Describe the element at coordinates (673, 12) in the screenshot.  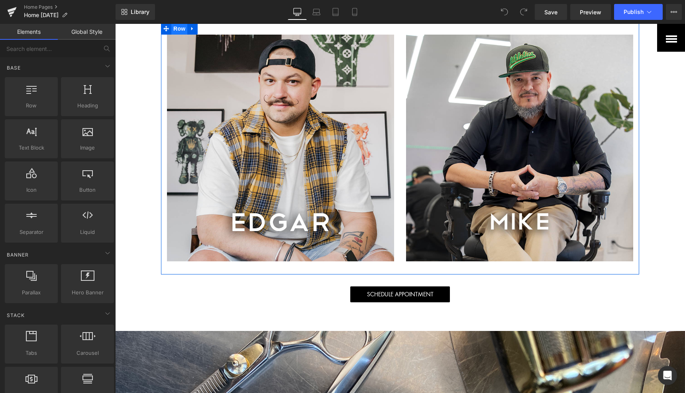
I see `button: More` at that location.